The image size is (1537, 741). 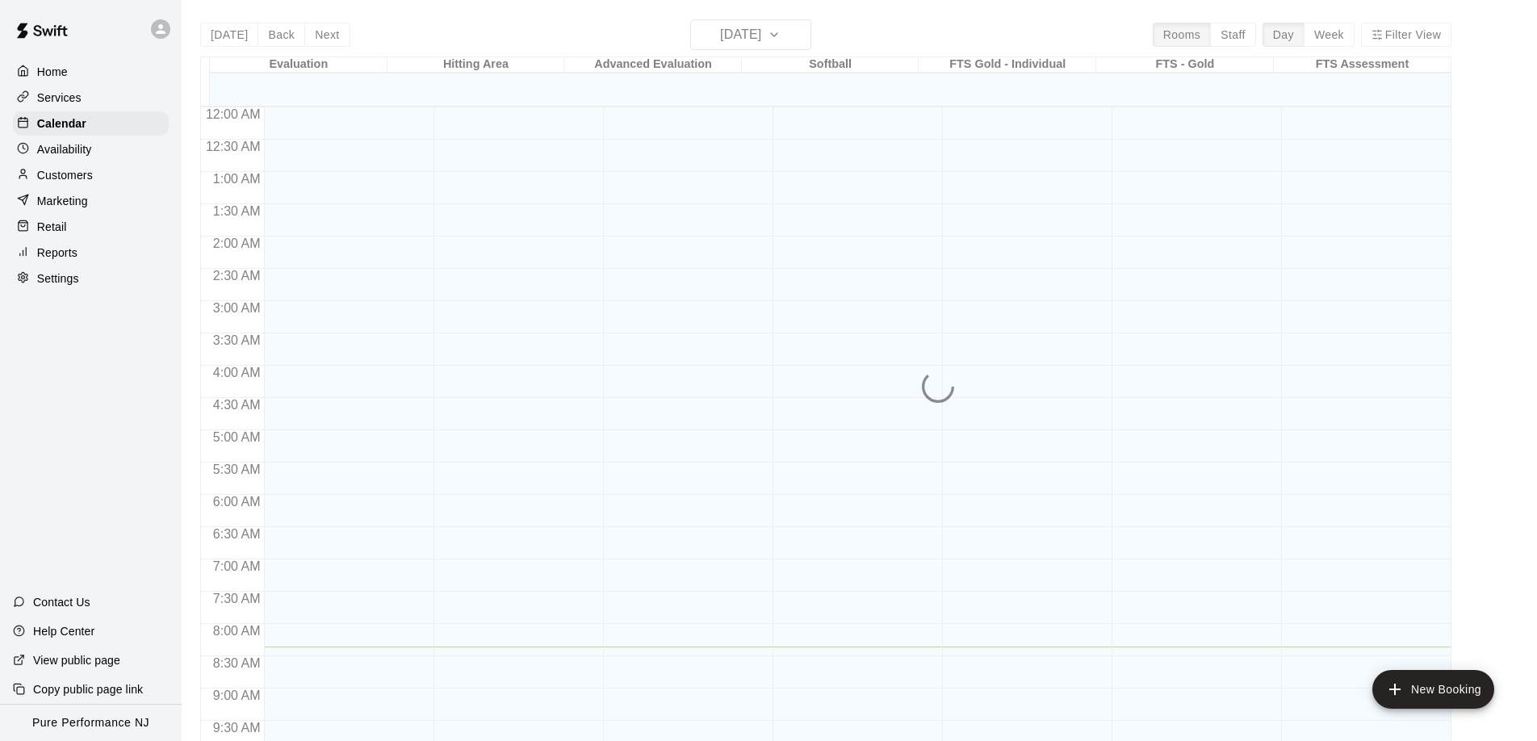 What do you see at coordinates (90, 124) in the screenshot?
I see `a: Calendar` at bounding box center [90, 124].